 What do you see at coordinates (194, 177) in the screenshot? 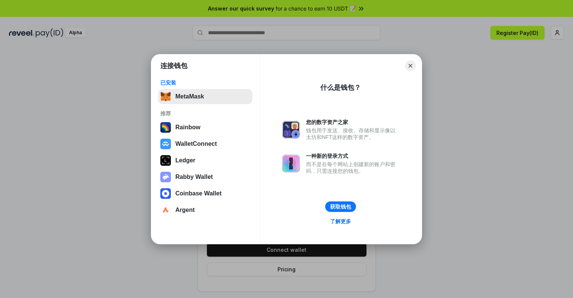
I see `div: Rabby Wallet` at bounding box center [194, 177].